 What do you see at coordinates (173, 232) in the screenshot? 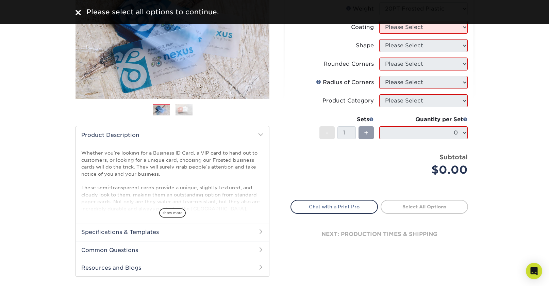
I see `h2: Specifications & Templates` at bounding box center [173, 232].